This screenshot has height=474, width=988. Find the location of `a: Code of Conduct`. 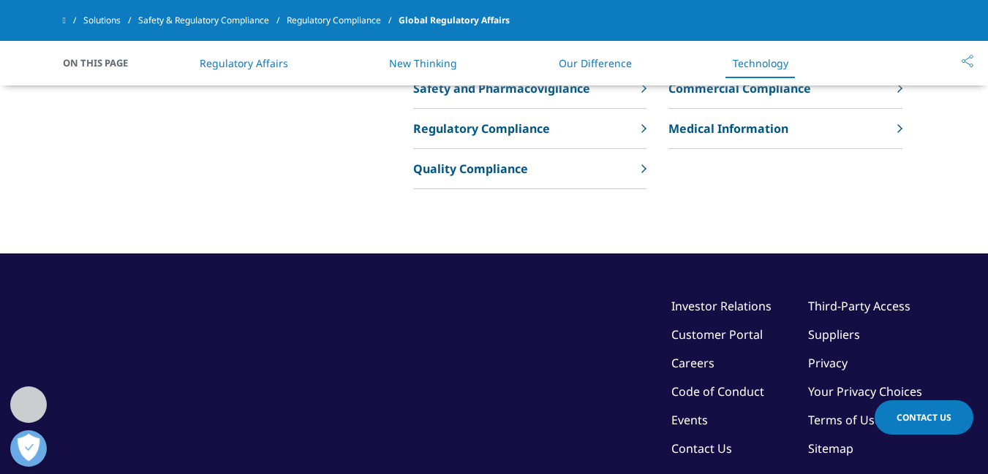

a: Code of Conduct is located at coordinates (717, 392).